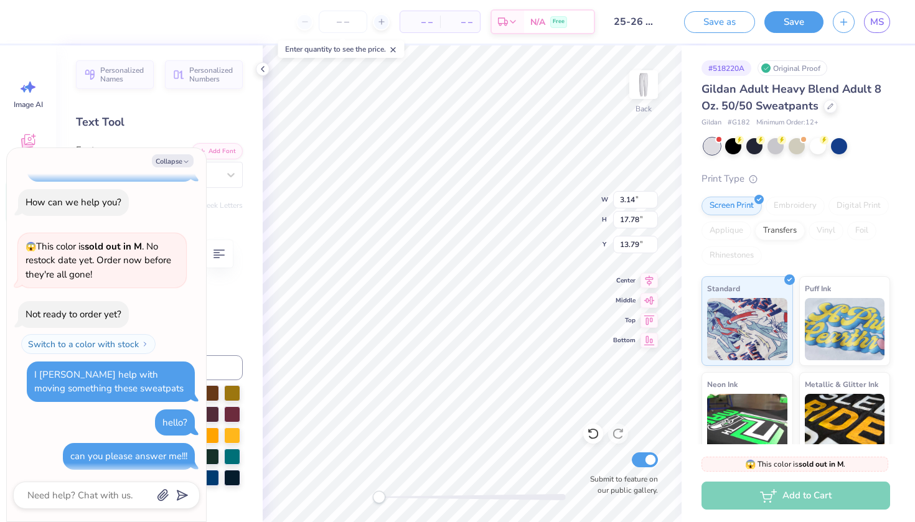 The image size is (915, 522). What do you see at coordinates (731, 206) in the screenshot?
I see `div: Screen Print` at bounding box center [731, 206].